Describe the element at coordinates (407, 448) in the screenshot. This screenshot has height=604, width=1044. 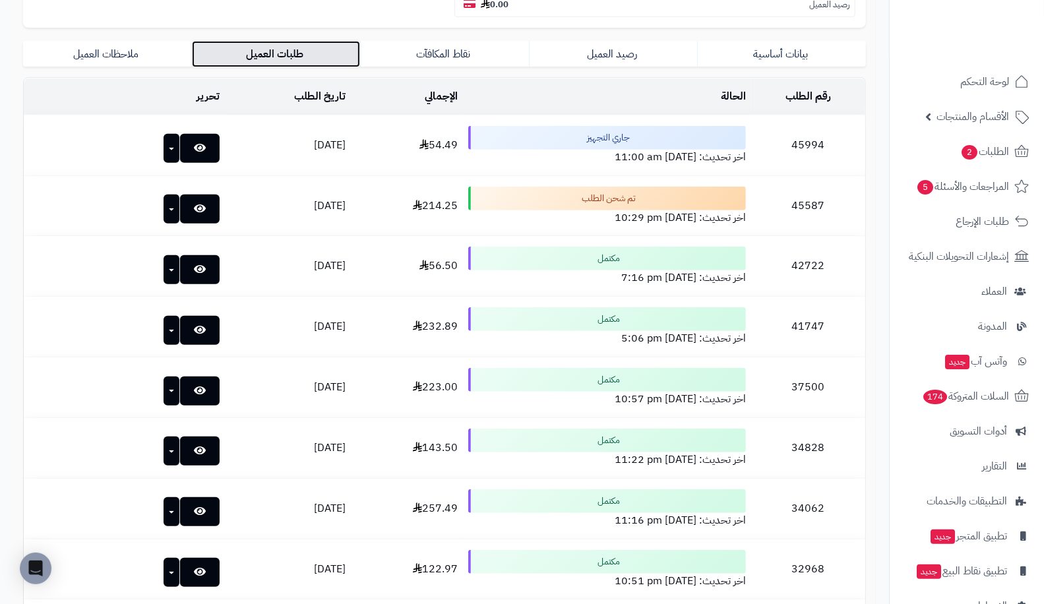
I see `td: 143.50` at that location.